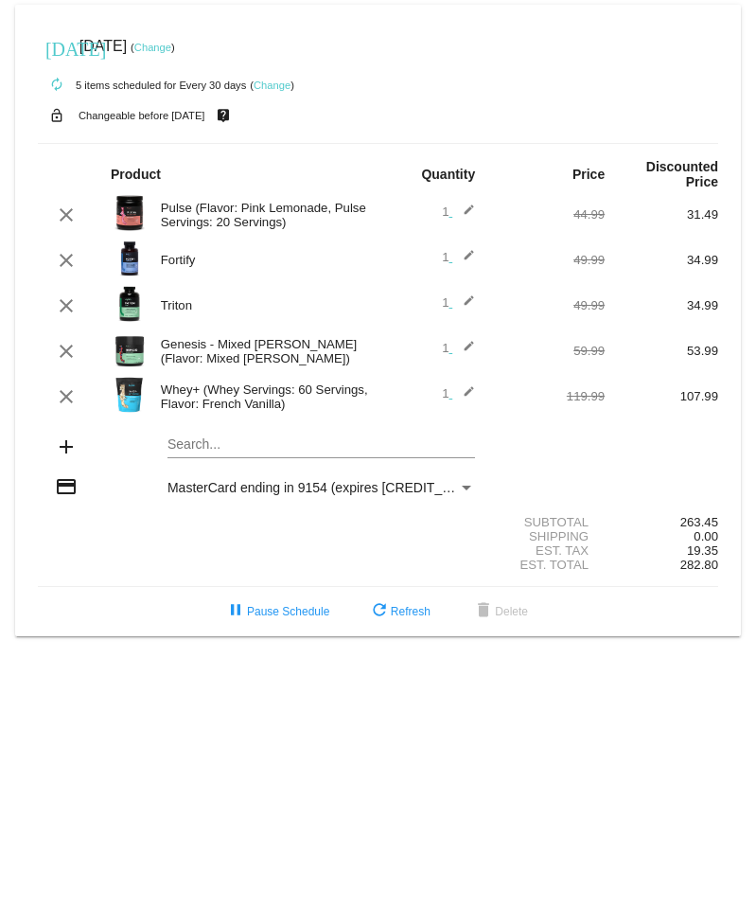 The width and height of the screenshot is (756, 907). What do you see at coordinates (699, 564) in the screenshot?
I see `span: 282.80` at bounding box center [699, 564].